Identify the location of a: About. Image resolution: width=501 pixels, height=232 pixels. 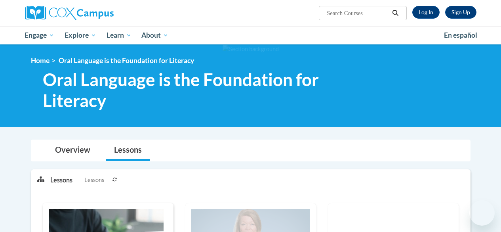
(155, 35).